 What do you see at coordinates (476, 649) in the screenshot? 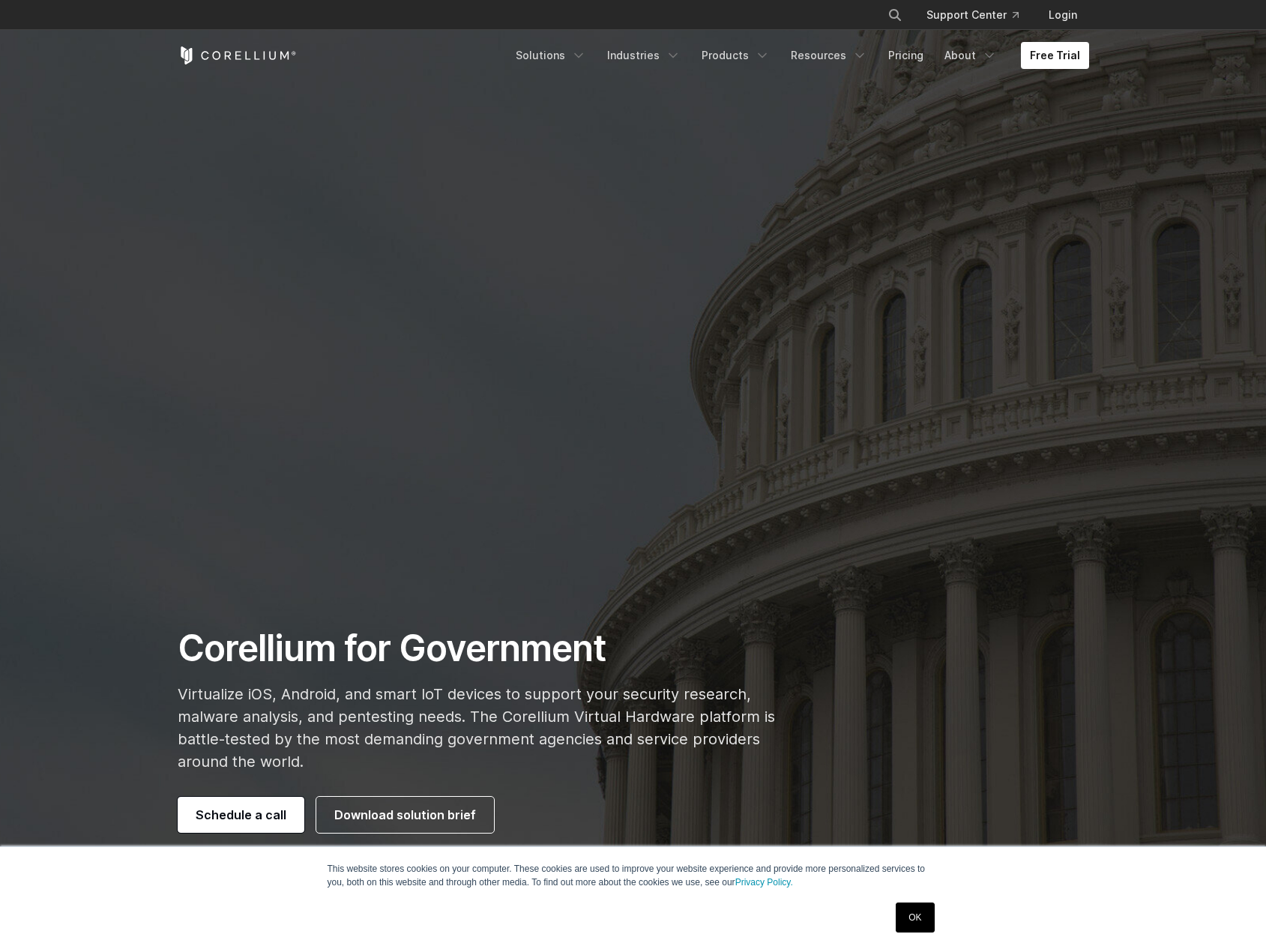
I see `h1: Corellium for Government` at bounding box center [476, 649].